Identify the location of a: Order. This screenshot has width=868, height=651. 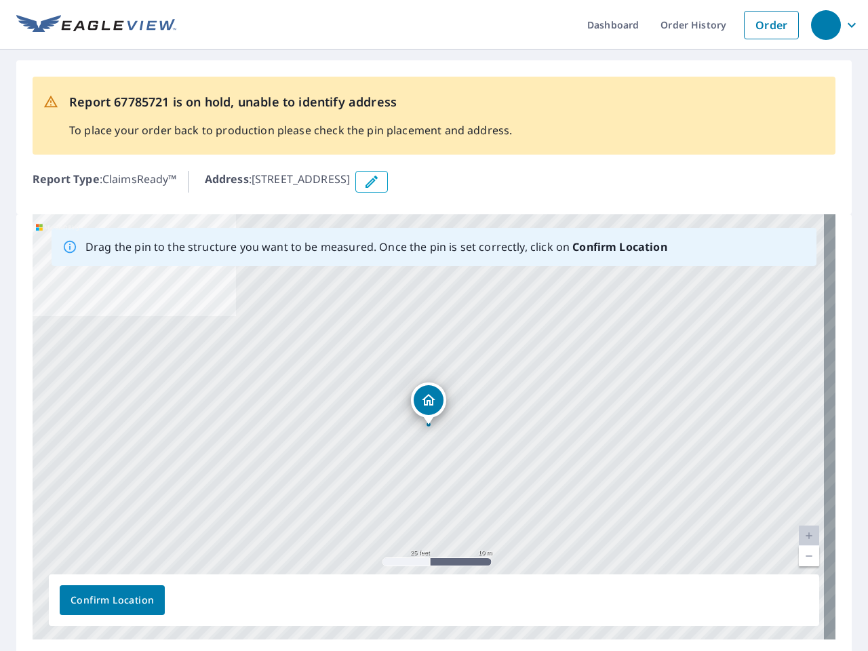
(771, 25).